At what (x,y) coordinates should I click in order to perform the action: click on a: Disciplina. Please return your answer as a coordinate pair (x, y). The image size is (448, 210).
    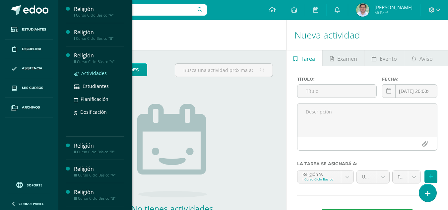
    Looking at the image, I should click on (29, 49).